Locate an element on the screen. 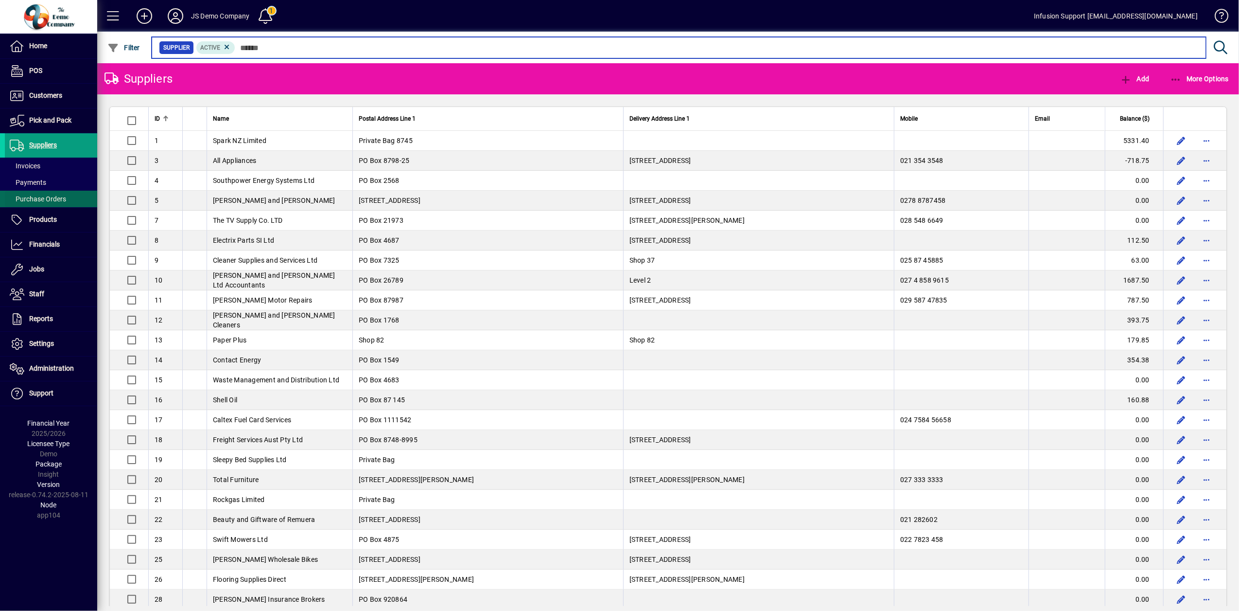 This screenshot has height=611, width=1239. a: Reports is located at coordinates (51, 319).